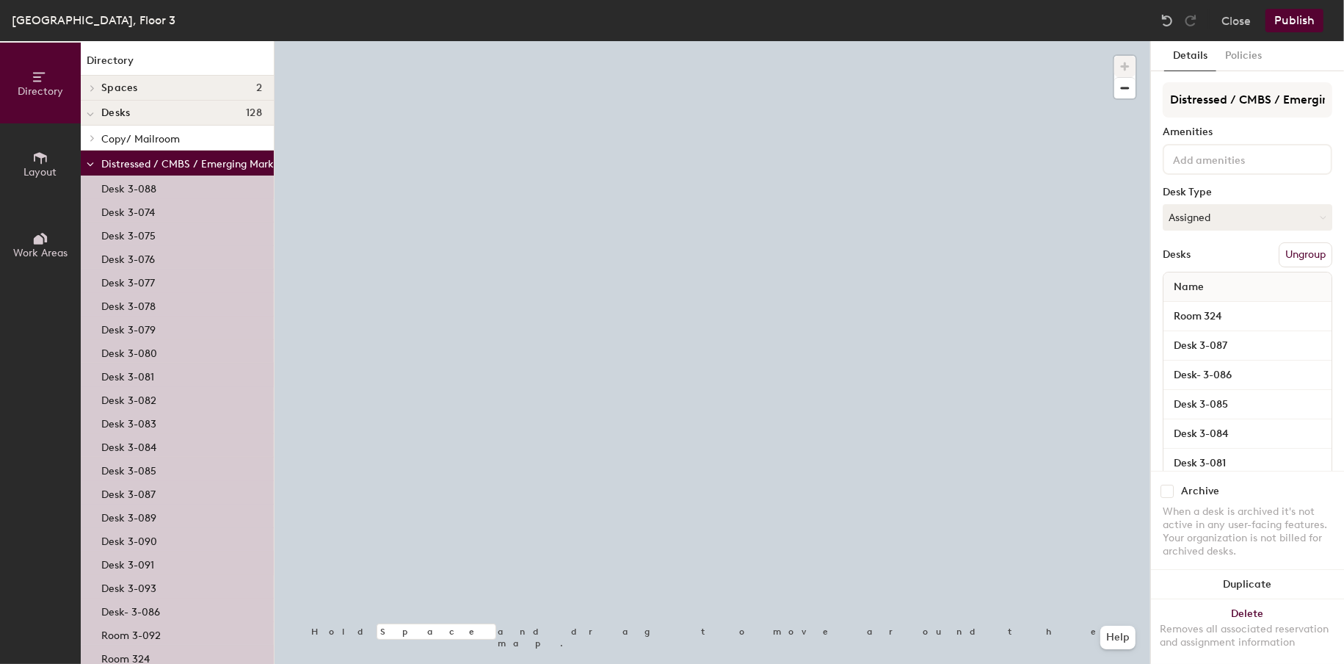 The width and height of the screenshot is (1344, 664). I want to click on button: Close, so click(1236, 21).